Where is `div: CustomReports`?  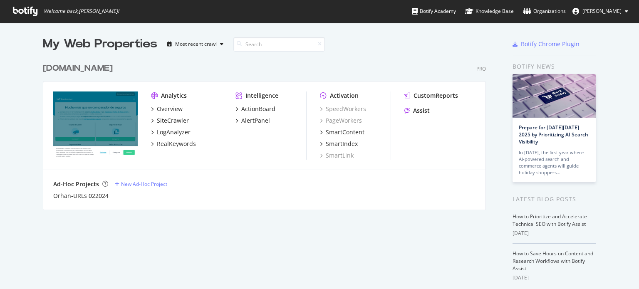
div: CustomReports is located at coordinates (436, 96).